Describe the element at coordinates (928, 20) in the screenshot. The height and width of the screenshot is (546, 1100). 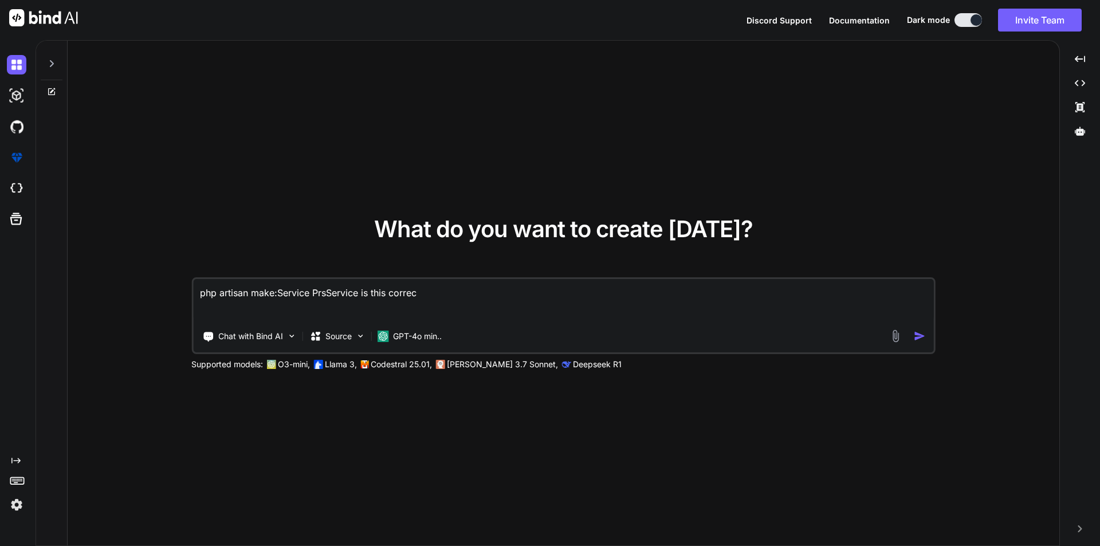
I see `span: Dark mode` at that location.